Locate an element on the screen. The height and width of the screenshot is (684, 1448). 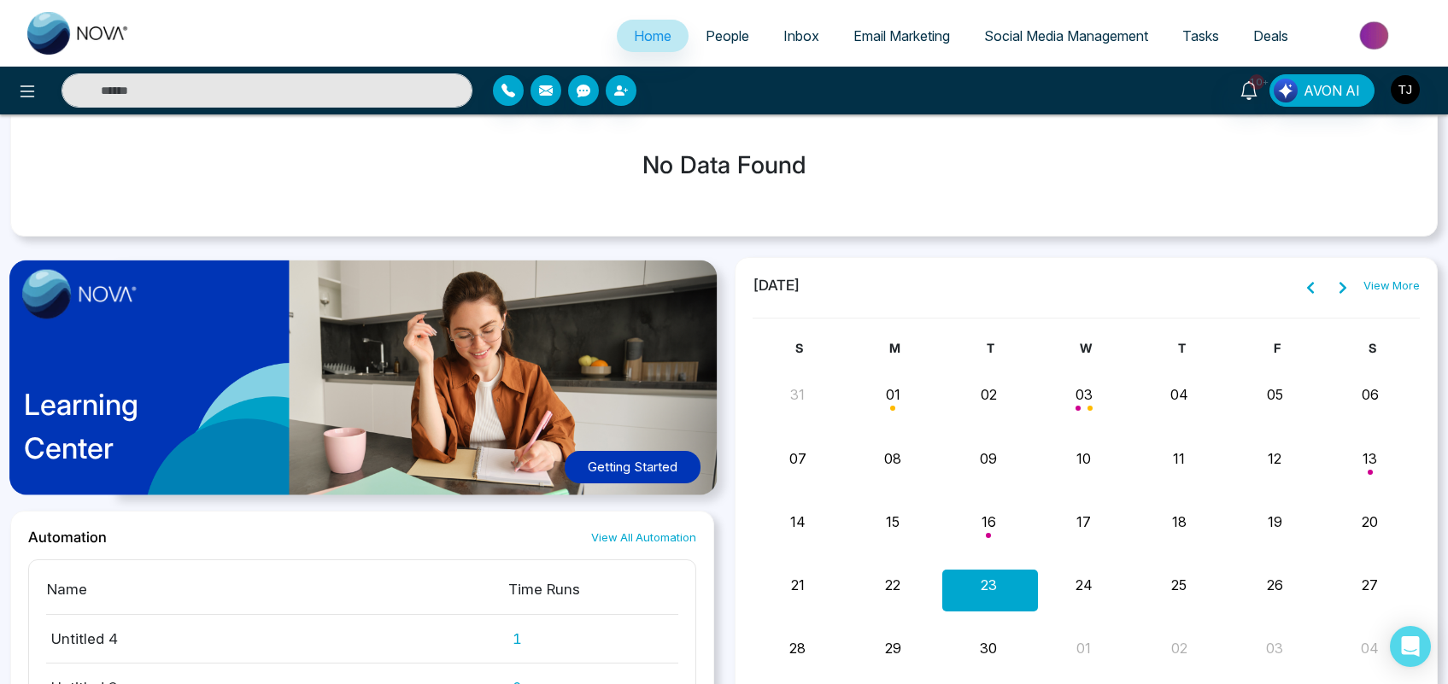
span: Tasks is located at coordinates (1200, 36).